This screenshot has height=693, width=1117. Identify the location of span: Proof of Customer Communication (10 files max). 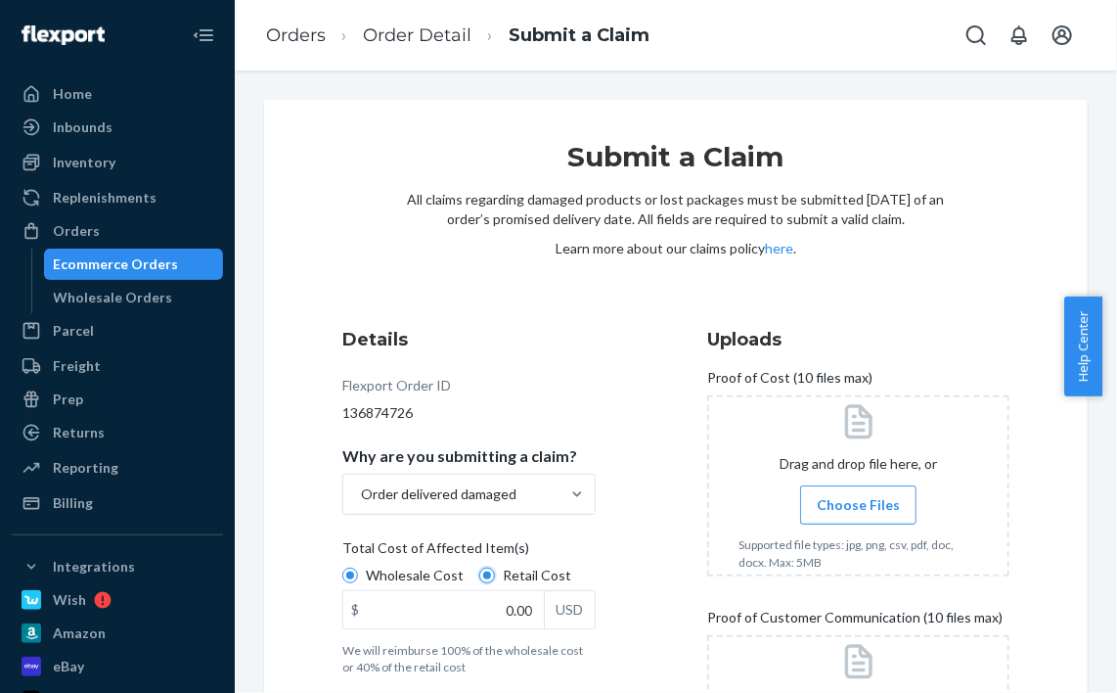
(855, 621).